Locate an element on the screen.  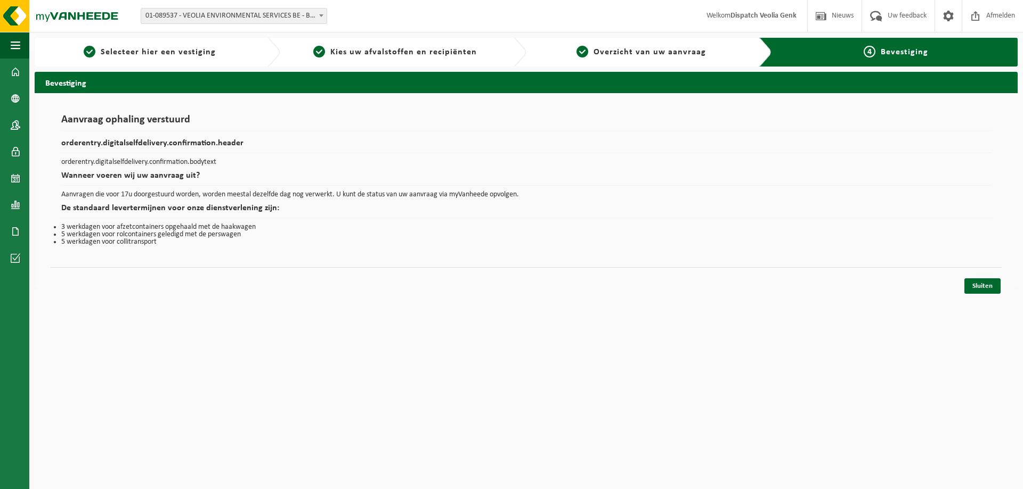
span: Overzicht van uw aanvraag is located at coordinates (649, 52).